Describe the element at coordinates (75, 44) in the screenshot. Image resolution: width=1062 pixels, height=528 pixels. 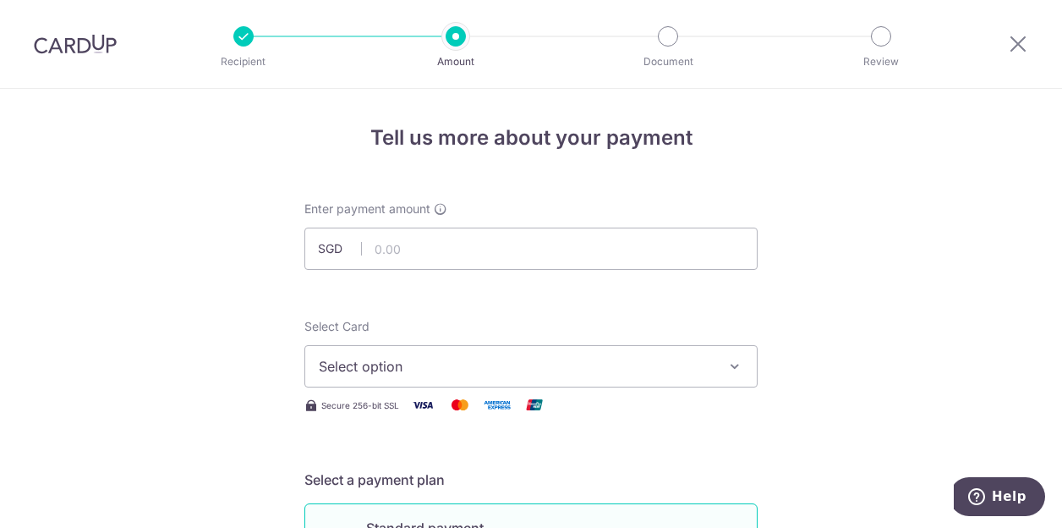
I see `img: CardUp` at that location.